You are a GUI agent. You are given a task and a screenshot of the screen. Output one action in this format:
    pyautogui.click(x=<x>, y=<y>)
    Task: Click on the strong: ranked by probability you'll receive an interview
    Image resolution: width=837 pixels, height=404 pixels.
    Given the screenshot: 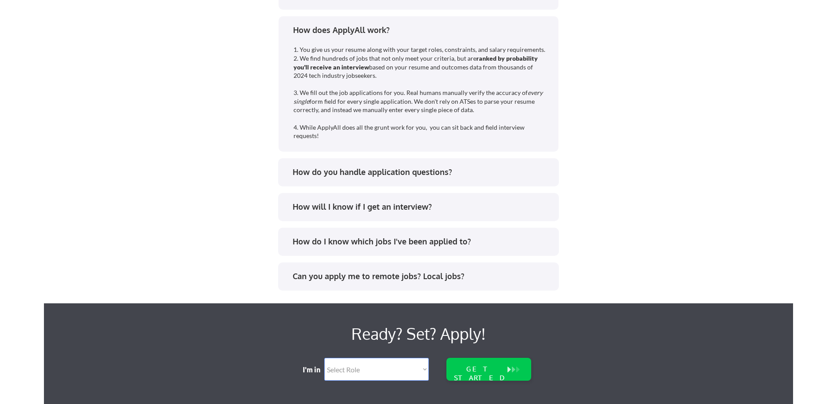 What is the action you would take?
    pyautogui.click(x=416, y=62)
    